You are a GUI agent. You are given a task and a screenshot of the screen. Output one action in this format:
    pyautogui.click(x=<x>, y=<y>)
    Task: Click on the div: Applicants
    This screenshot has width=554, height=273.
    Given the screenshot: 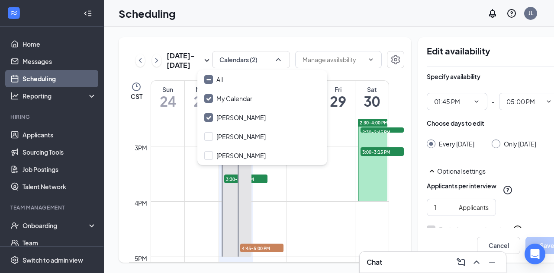 What is the action you would take?
    pyautogui.click(x=473, y=208)
    